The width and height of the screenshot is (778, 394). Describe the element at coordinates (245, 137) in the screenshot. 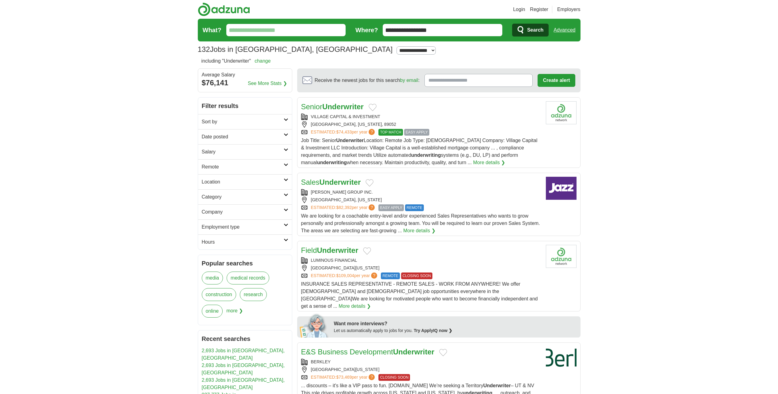

I see `a: Date posted` at that location.